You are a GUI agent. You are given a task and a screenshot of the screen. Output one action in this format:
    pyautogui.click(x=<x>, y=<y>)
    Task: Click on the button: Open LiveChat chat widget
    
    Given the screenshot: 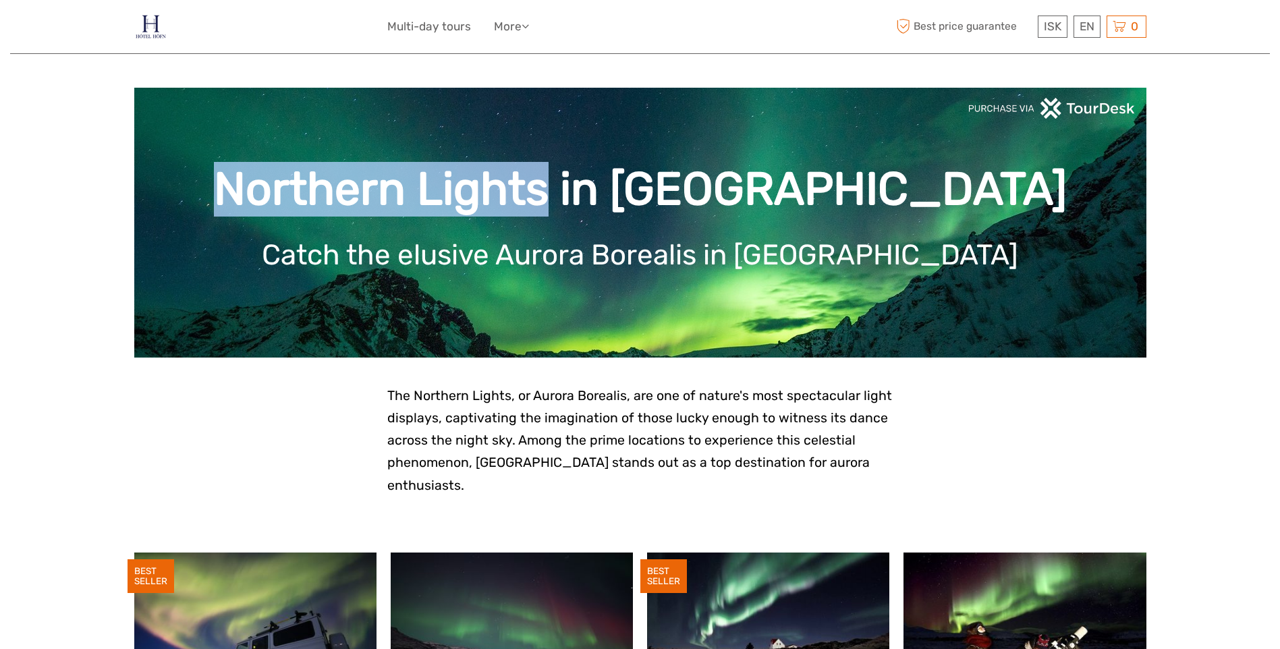 What is the action you would take?
    pyautogui.click(x=163, y=29)
    